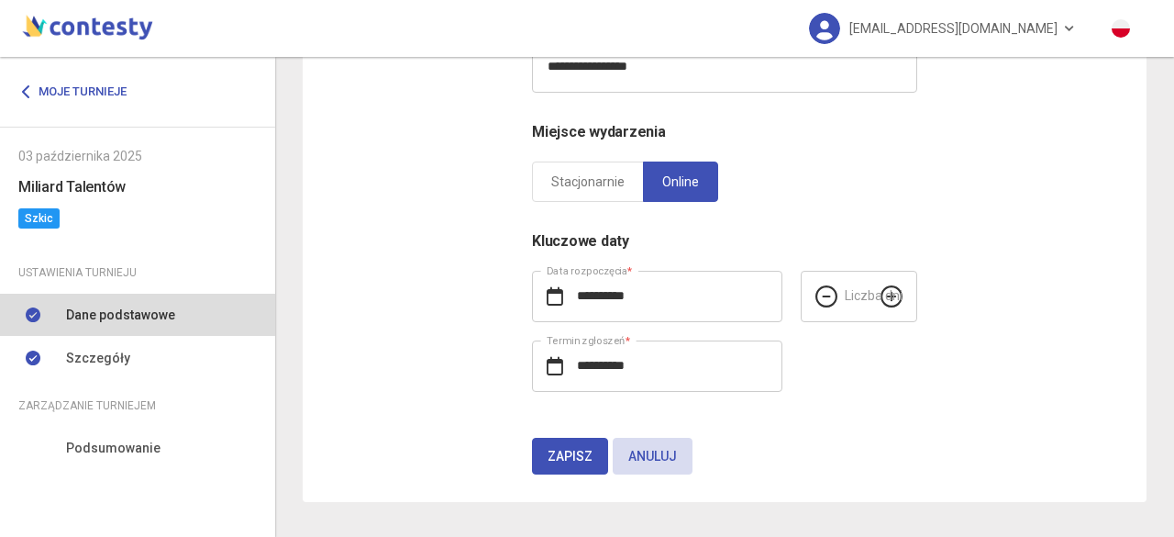  What do you see at coordinates (588, 182) in the screenshot?
I see `a: Stacjonarnie` at bounding box center [588, 182].